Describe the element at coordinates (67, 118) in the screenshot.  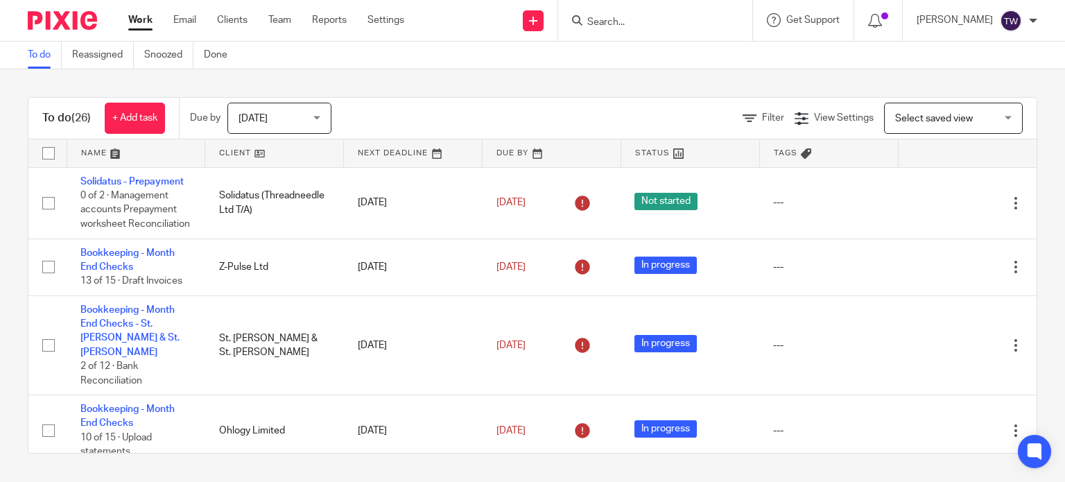
I see `h1: To do` at that location.